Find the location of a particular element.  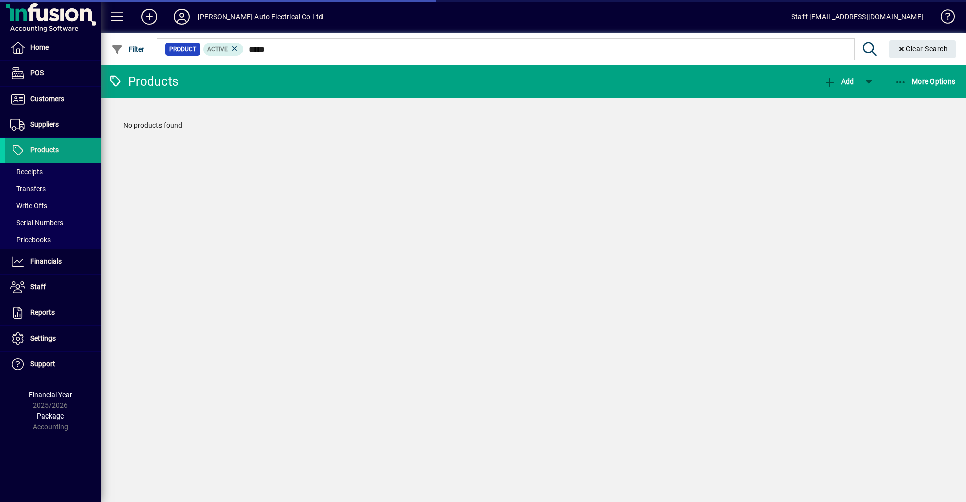

a: Suppliers is located at coordinates (53, 125).